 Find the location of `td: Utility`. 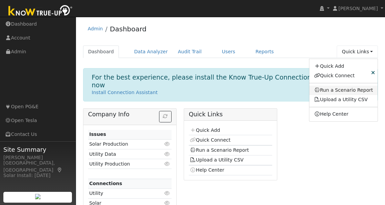

td: Utility is located at coordinates (123, 194).